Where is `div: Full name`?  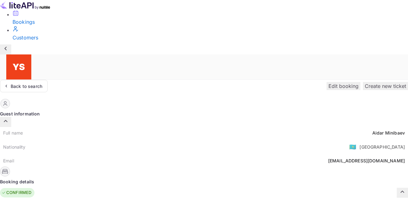
div: Full name is located at coordinates (13, 133).